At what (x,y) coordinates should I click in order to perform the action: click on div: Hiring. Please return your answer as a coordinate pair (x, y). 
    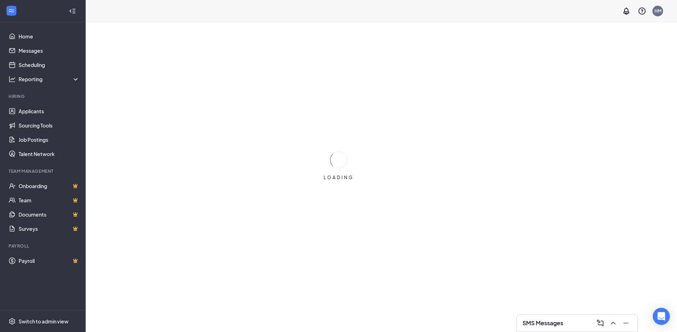
    Looking at the image, I should click on (43, 96).